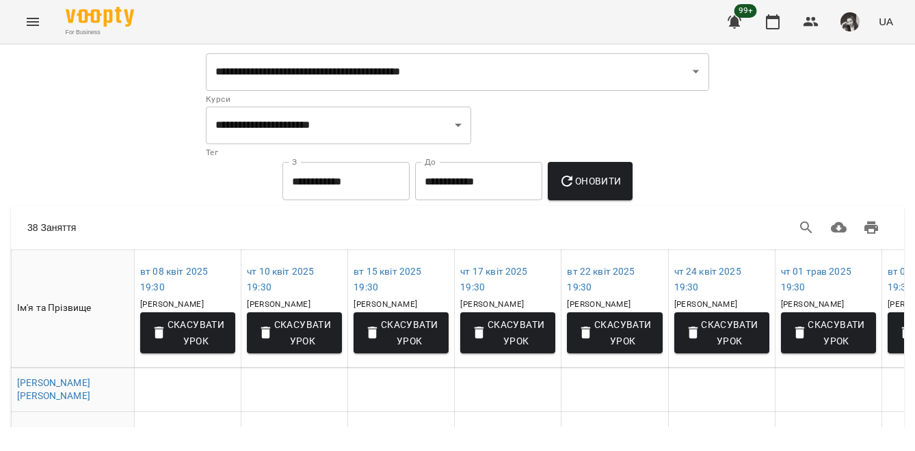 The image size is (915, 451). I want to click on a: вт 08 квіт 202519:30, so click(174, 280).